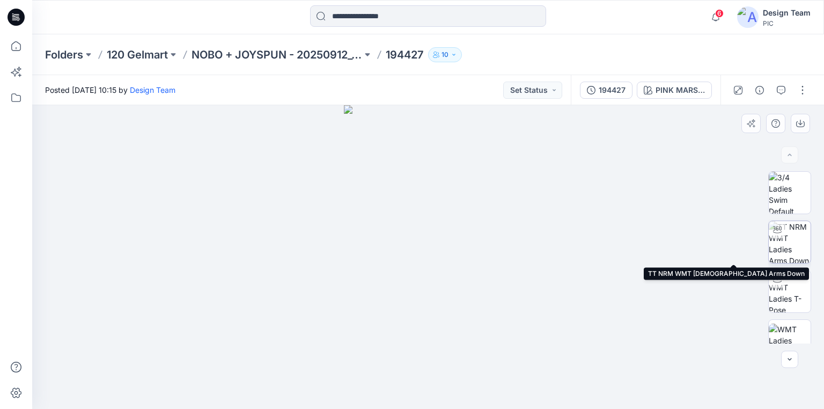 The width and height of the screenshot is (824, 409). Describe the element at coordinates (277, 55) in the screenshot. I see `p: NOBO + JOYSPUN - 20250912_120_GC` at that location.